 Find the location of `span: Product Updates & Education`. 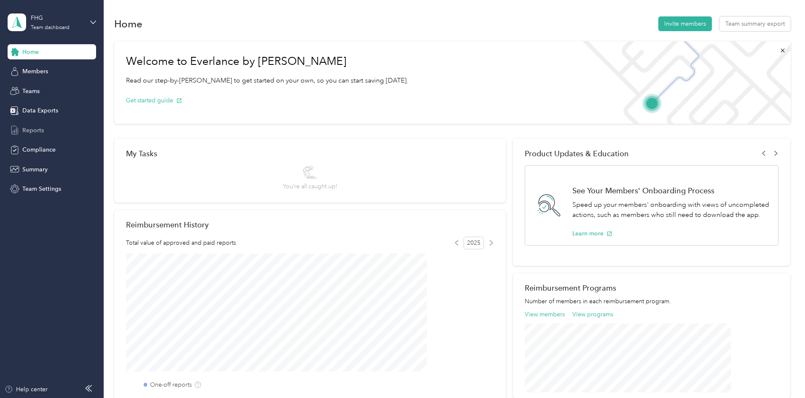

span: Product Updates & Education is located at coordinates (577, 153).